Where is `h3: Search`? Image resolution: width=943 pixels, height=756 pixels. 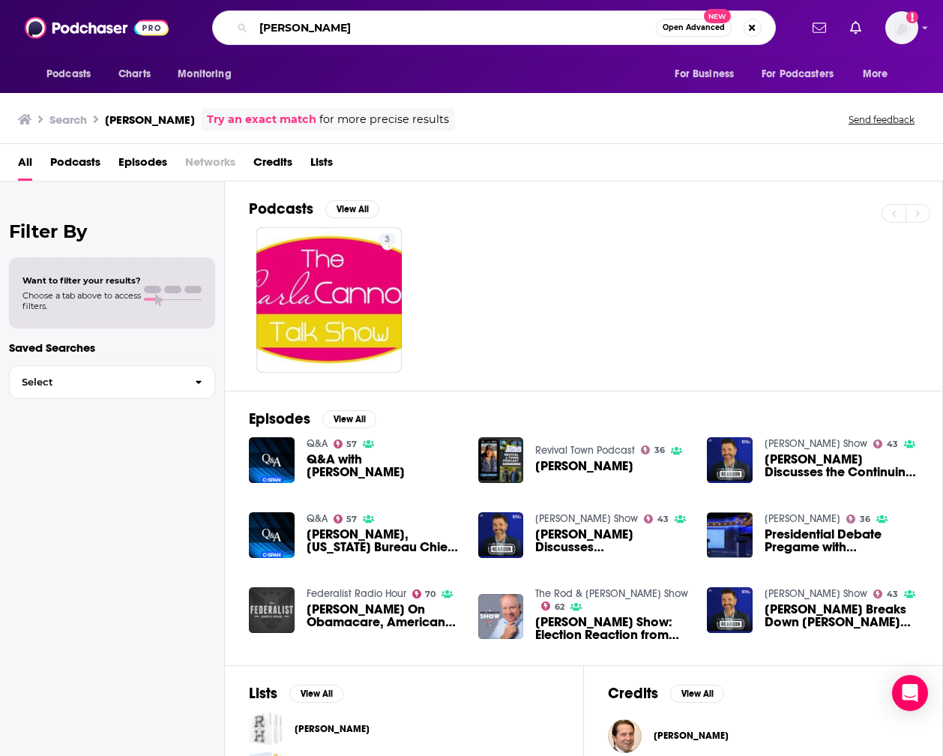
h3: Search is located at coordinates (68, 119).